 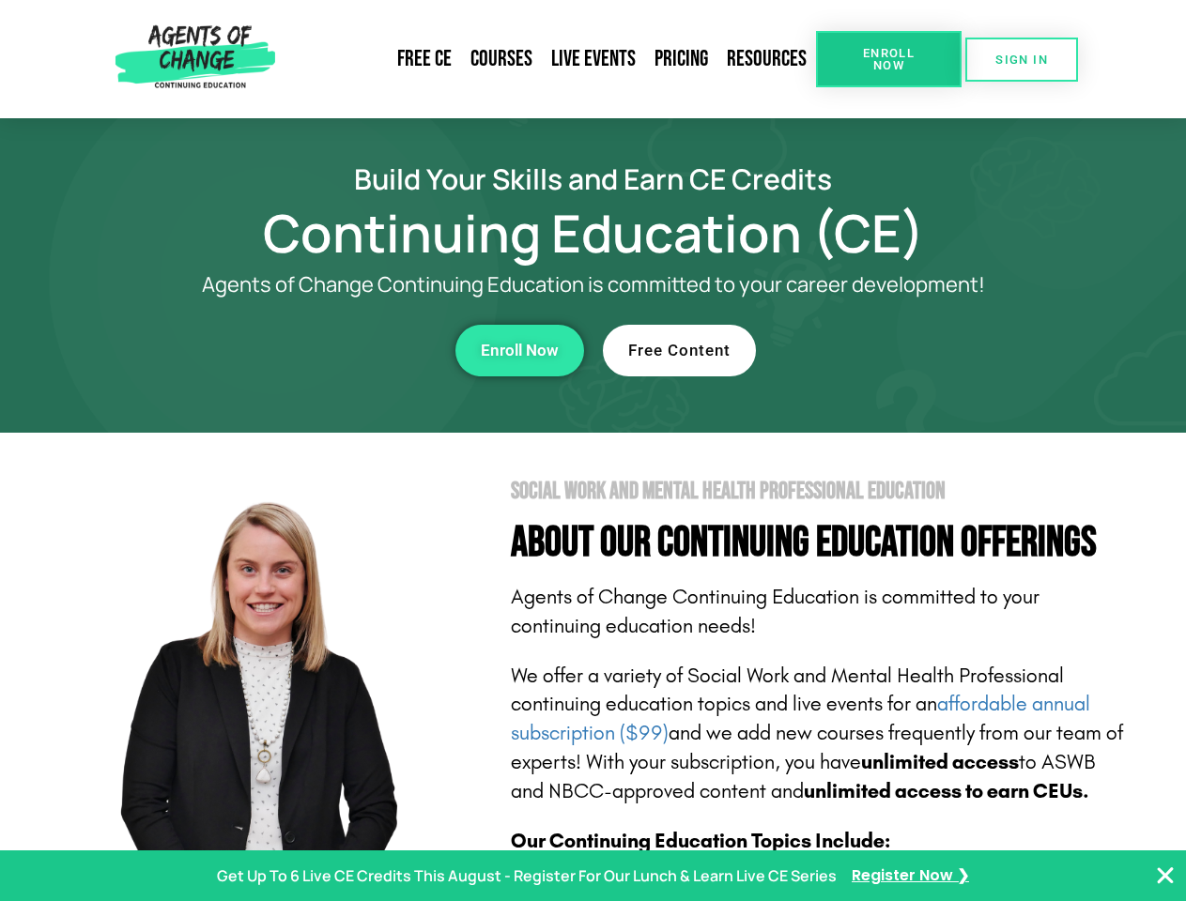 What do you see at coordinates (946, 791) in the screenshot?
I see `b: unlimited access to earn CEUs.` at bounding box center [946, 791].